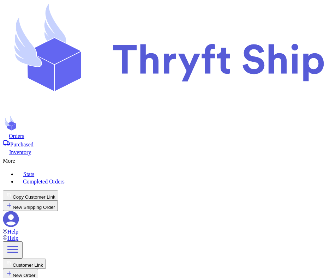 The image size is (336, 278). What do you see at coordinates (168, 136) in the screenshot?
I see `a: Orders` at bounding box center [168, 136].